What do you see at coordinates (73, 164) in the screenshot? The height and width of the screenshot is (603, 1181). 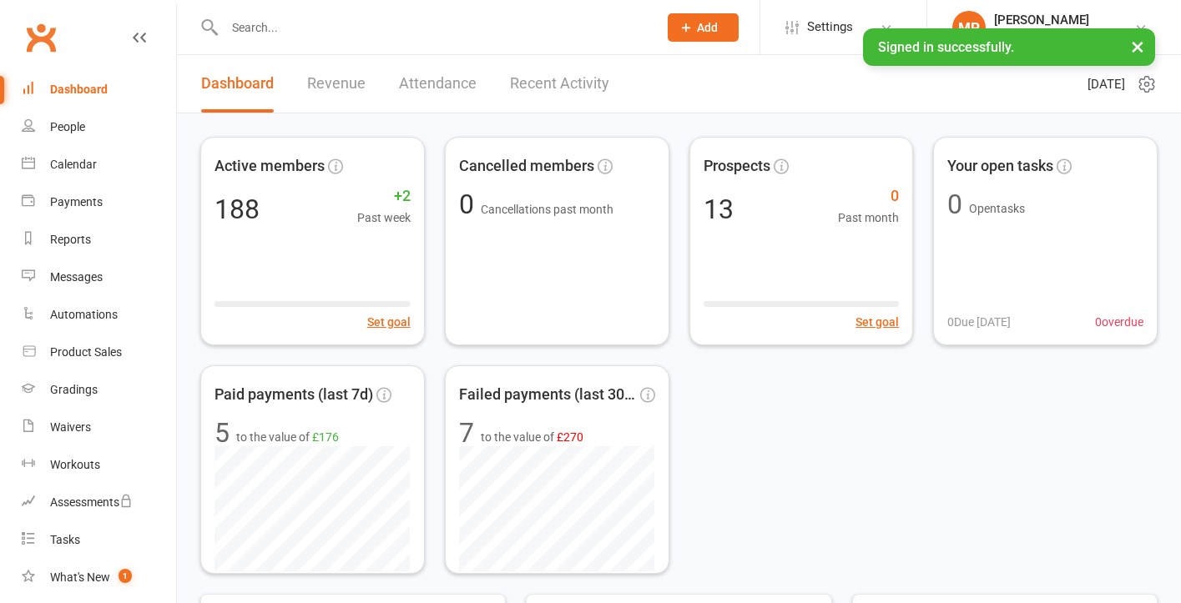 I see `div: Calendar` at bounding box center [73, 164].